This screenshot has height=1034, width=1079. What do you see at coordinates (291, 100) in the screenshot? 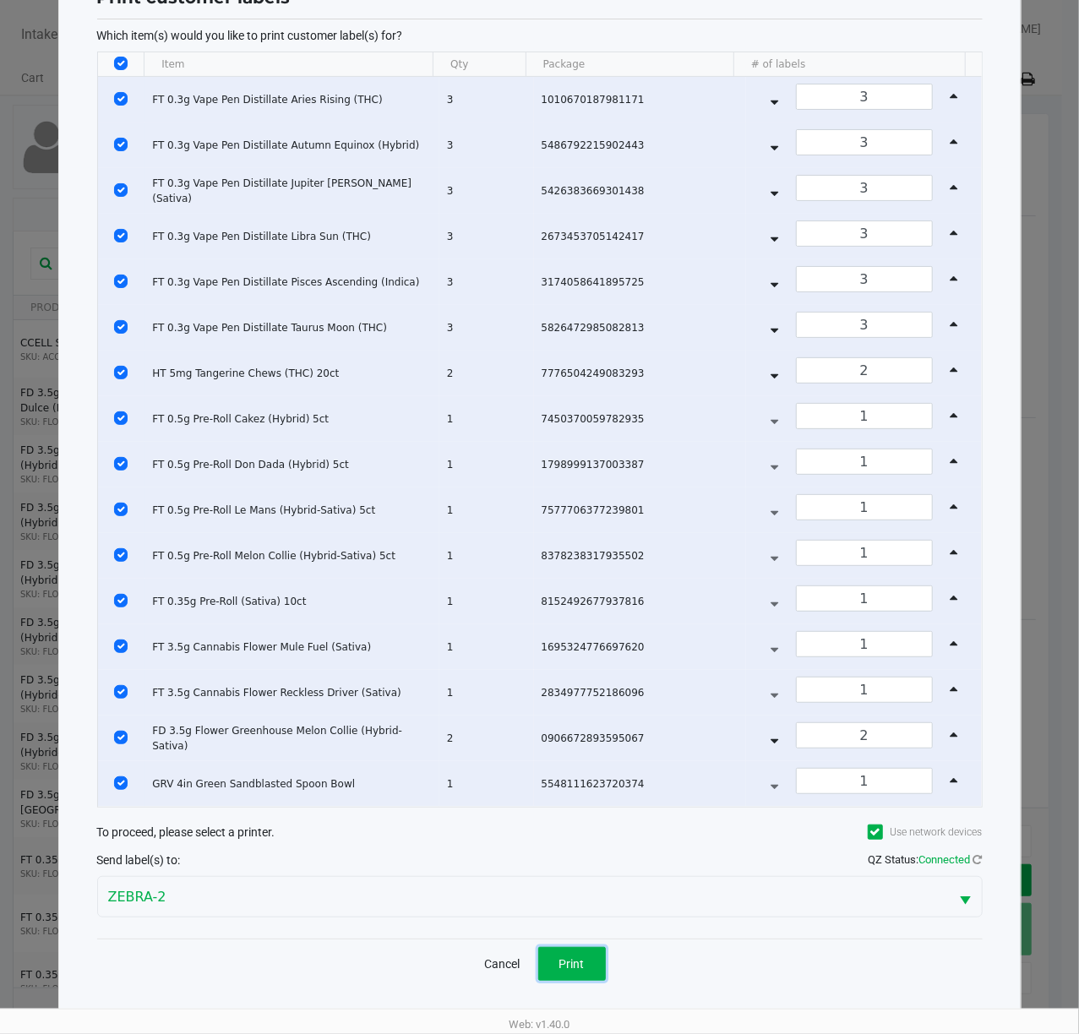
I see `td: FT 0.3g Vape Pen Distillate Aries Rising (THC)` at bounding box center [291, 100].